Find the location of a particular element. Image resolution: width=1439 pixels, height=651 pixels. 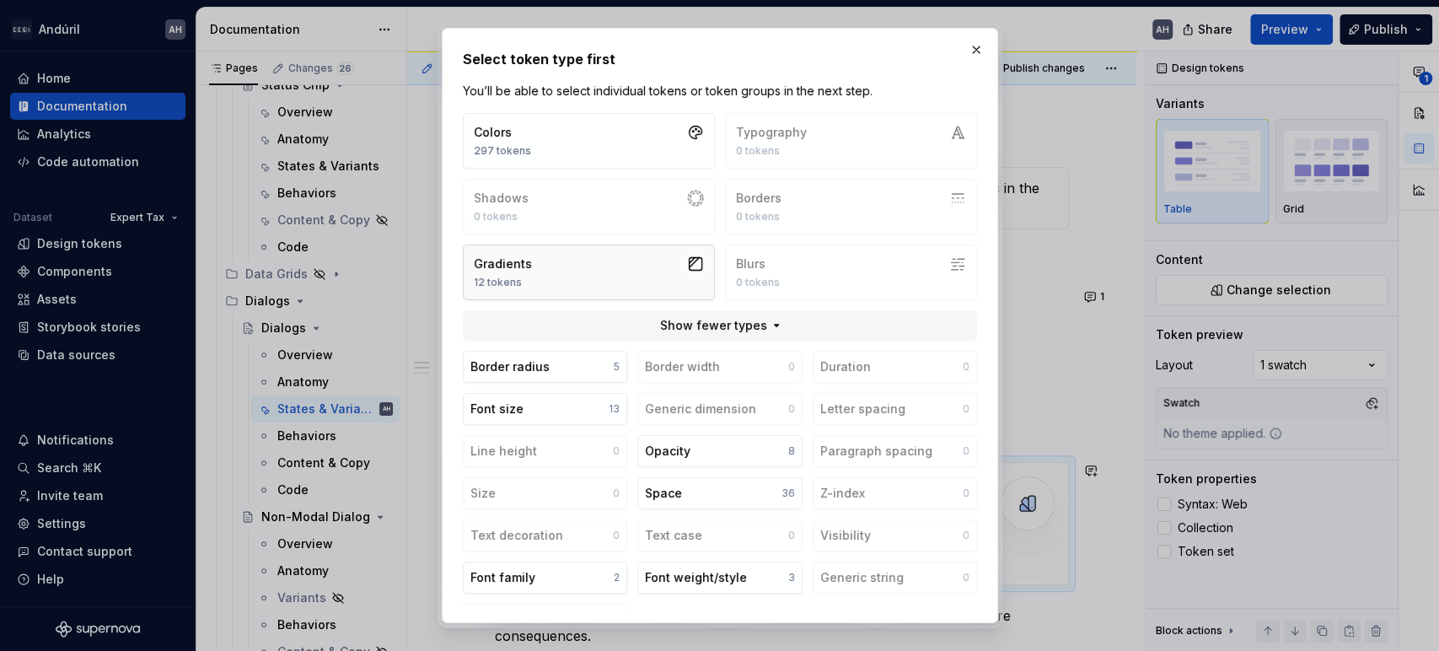

div: 2 is located at coordinates (616, 578).